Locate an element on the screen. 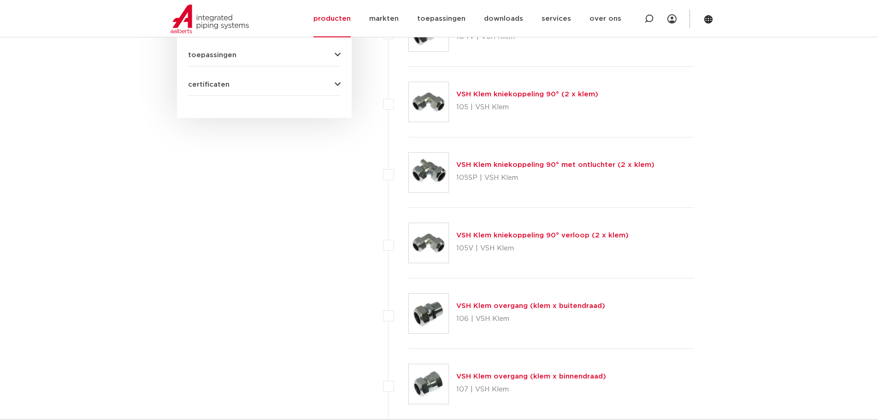  button: certificaten is located at coordinates (264, 84).